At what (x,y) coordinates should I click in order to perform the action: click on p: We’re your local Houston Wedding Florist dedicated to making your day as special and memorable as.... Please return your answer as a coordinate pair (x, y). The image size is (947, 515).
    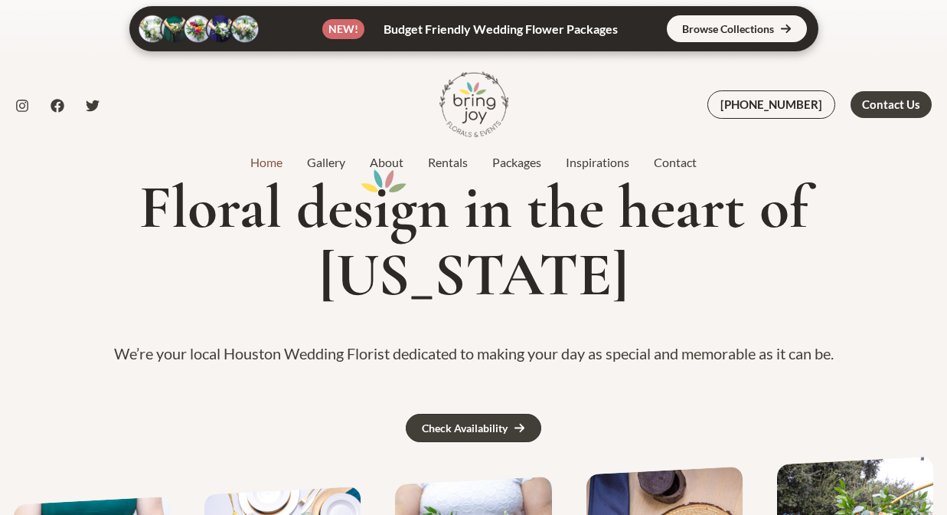
    Looking at the image, I should click on (473, 353).